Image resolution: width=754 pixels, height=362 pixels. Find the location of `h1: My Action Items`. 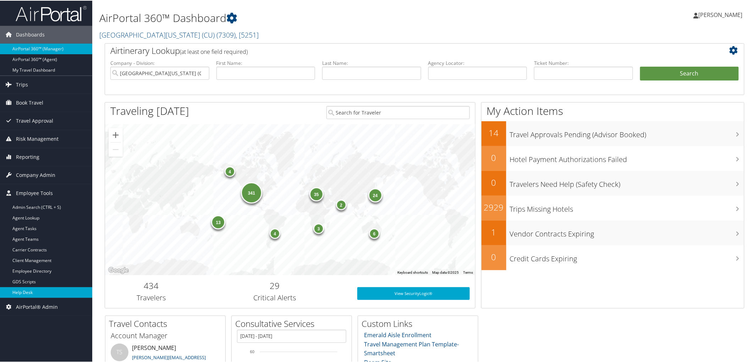

h1: My Action Items is located at coordinates (613, 110).